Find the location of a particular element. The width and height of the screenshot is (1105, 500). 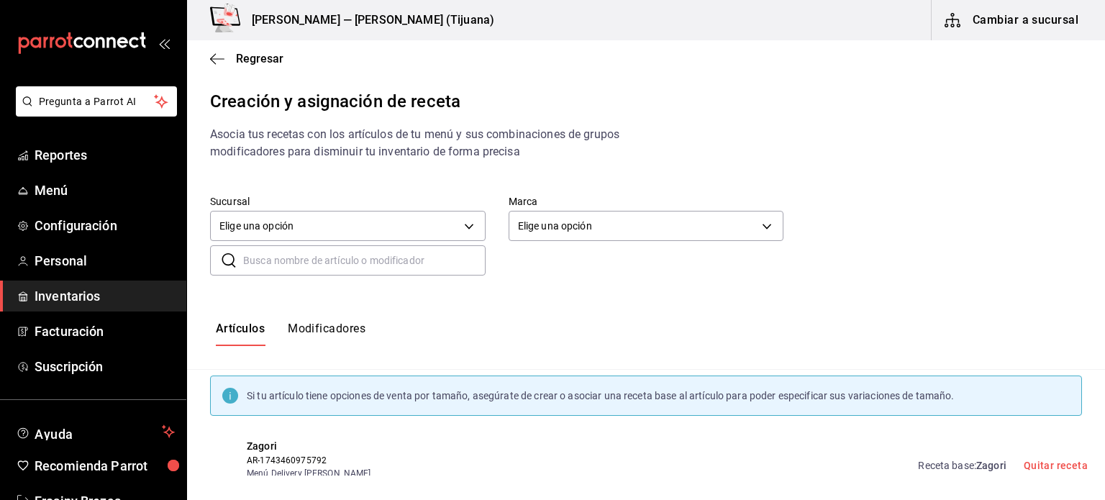

div: Si tu artículo tiene opciones de venta por tamaño, asegúrate de crear o asociar una receta base a... is located at coordinates (601, 396).